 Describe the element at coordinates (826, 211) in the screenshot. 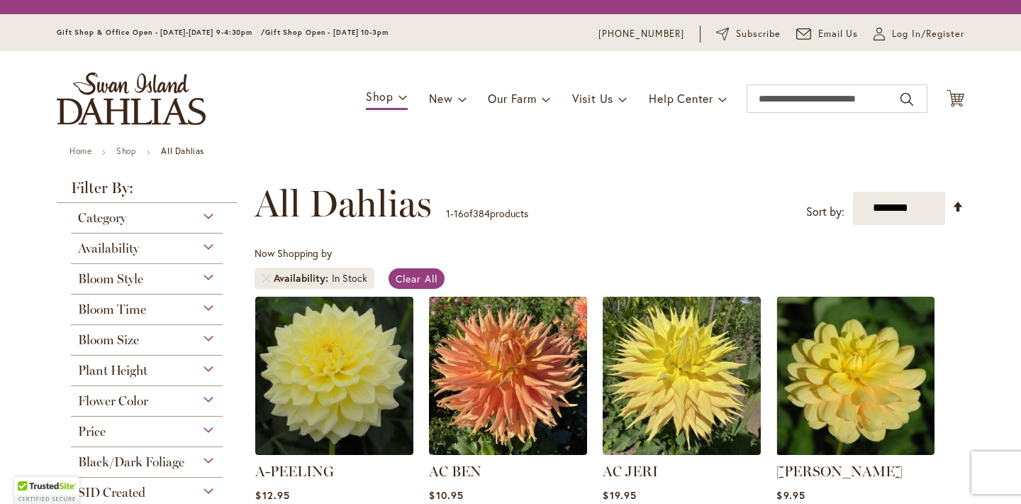

I see `label: Sort by:` at that location.